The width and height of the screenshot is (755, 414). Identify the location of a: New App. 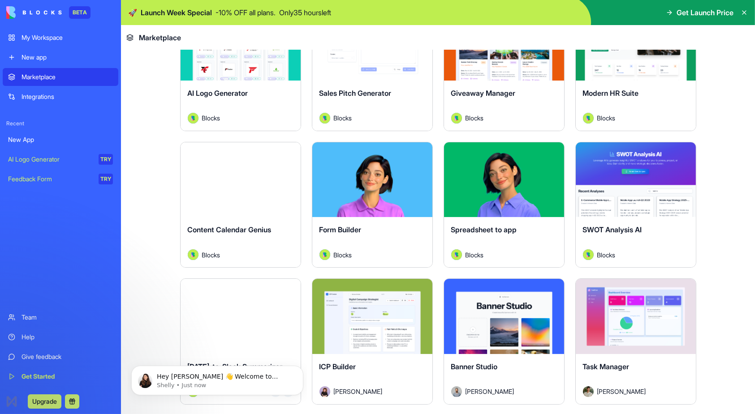
(60, 140).